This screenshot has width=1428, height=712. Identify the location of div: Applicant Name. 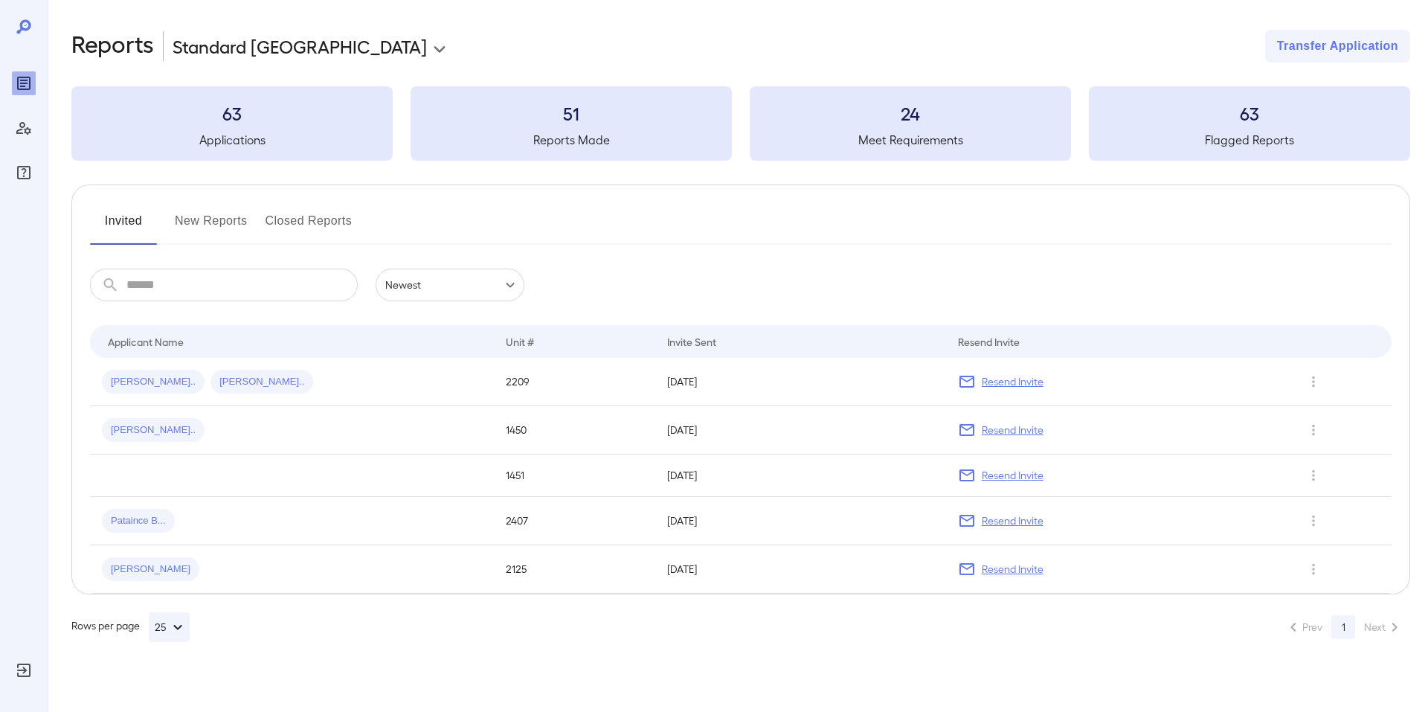
(146, 341).